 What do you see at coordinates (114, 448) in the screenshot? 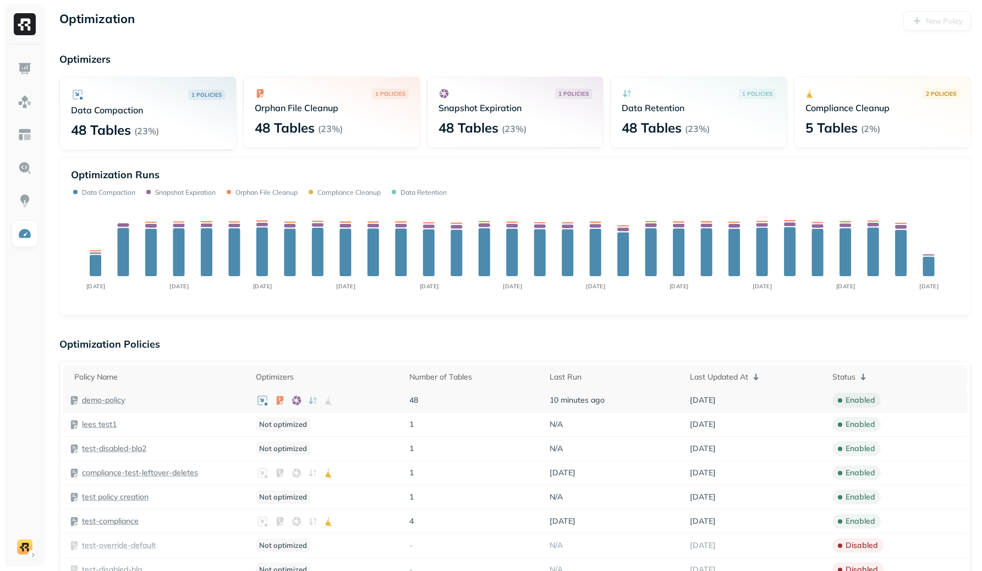
I see `p: test-disabled-bla2` at bounding box center [114, 448].